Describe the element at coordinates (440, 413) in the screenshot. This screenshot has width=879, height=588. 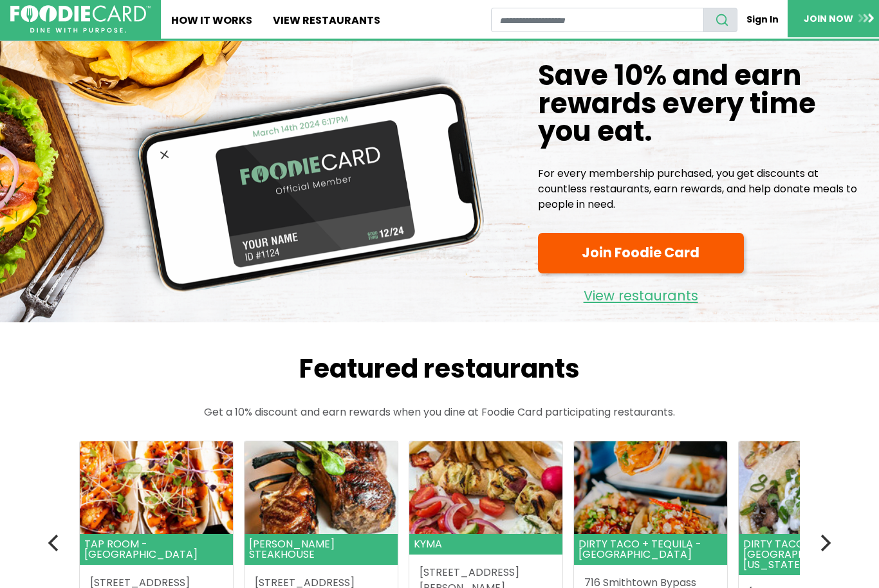
I see `p: Get a 10% discount and earn rewards when you dine at Foodie Card participating restaurants.` at that location.